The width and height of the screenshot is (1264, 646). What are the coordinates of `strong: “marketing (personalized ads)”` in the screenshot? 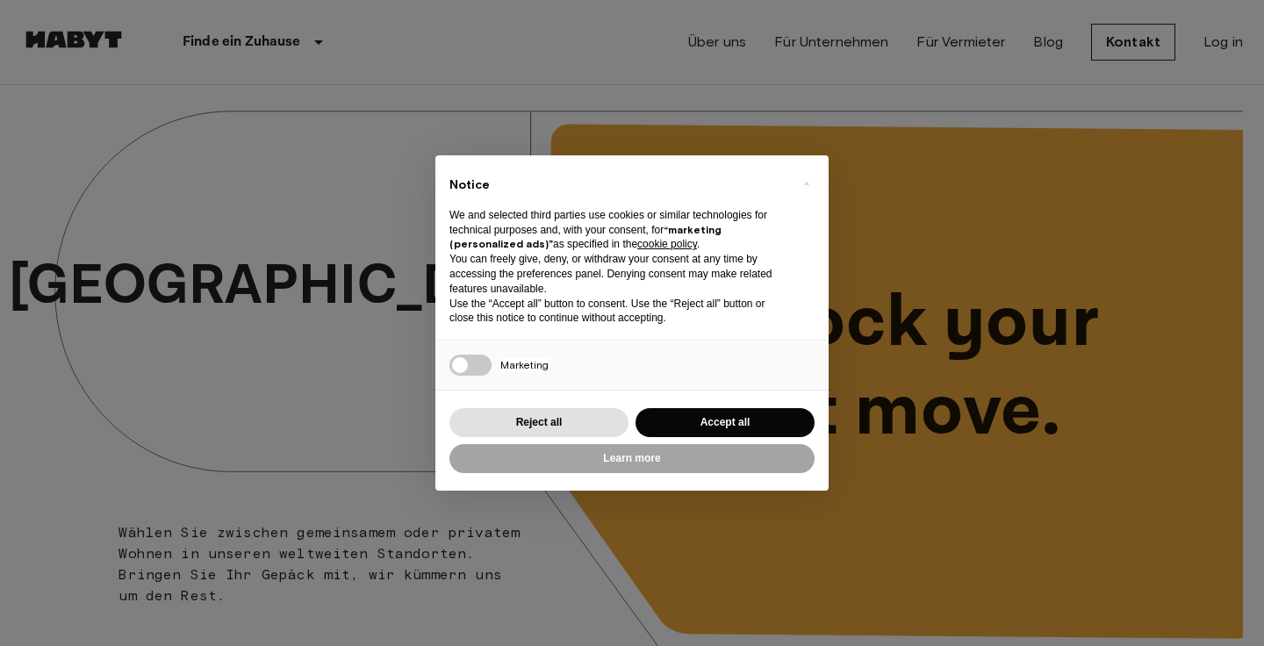 It's located at (585, 237).